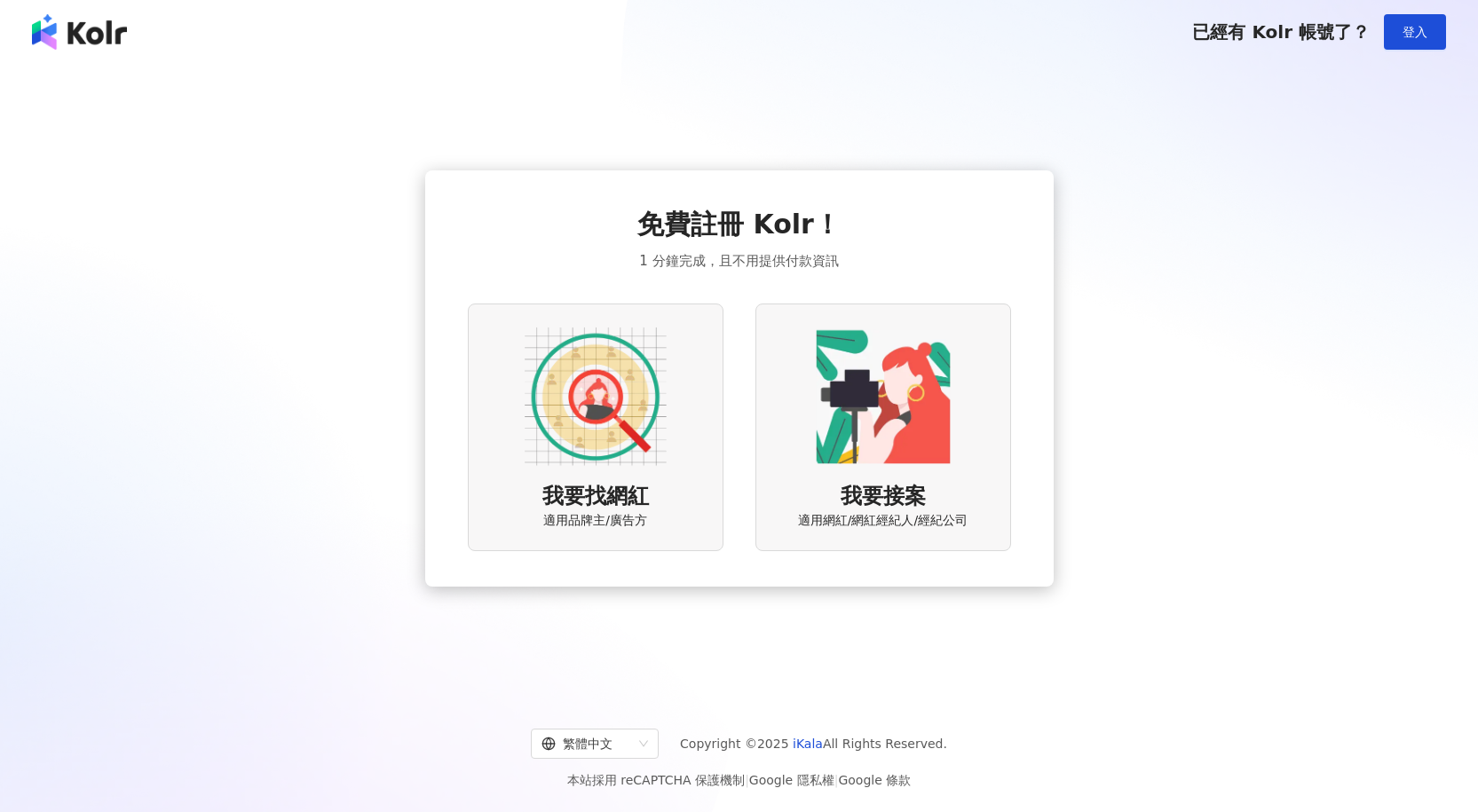 This screenshot has height=812, width=1478. What do you see at coordinates (79, 32) in the screenshot?
I see `img: logo` at bounding box center [79, 32].